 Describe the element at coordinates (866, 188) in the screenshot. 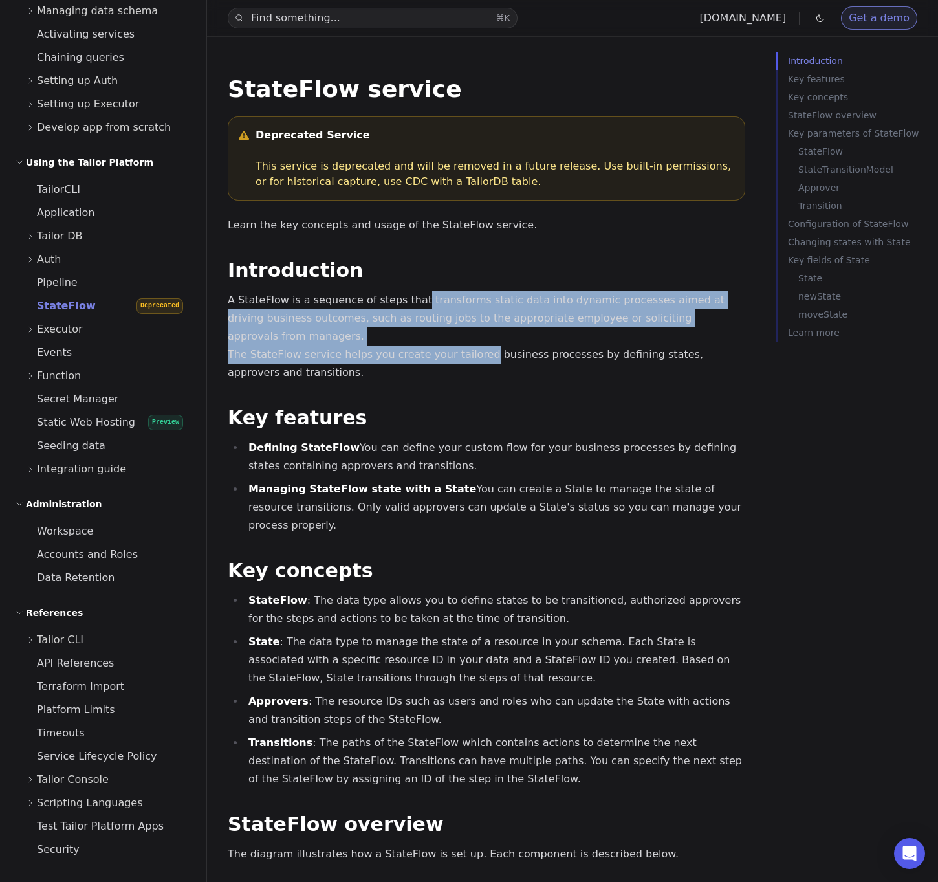

I see `a: Approver` at that location.